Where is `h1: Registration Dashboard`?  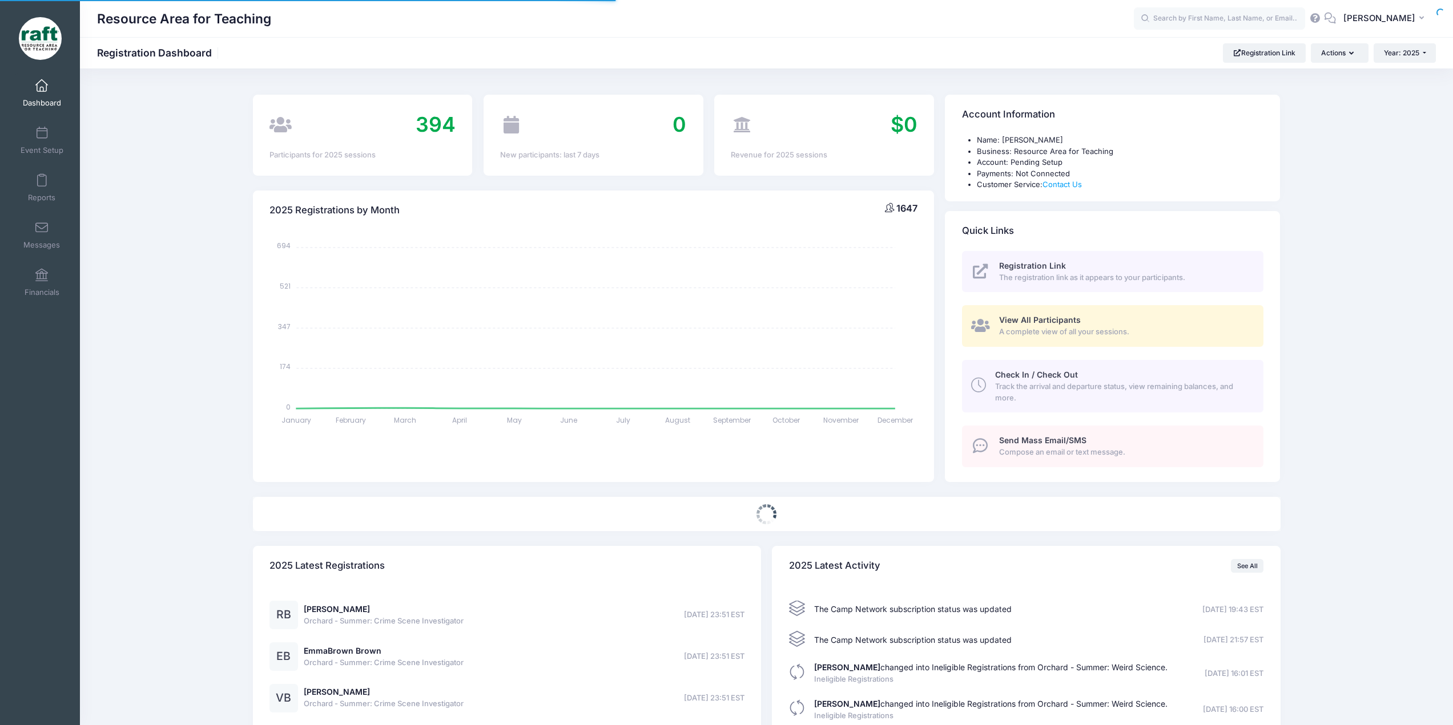
h1: Registration Dashboard is located at coordinates (159, 53).